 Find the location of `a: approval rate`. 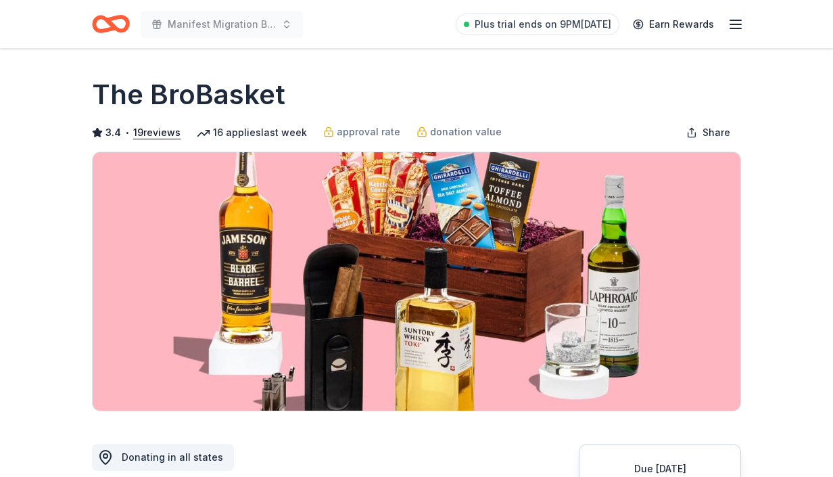

a: approval rate is located at coordinates (362, 132).